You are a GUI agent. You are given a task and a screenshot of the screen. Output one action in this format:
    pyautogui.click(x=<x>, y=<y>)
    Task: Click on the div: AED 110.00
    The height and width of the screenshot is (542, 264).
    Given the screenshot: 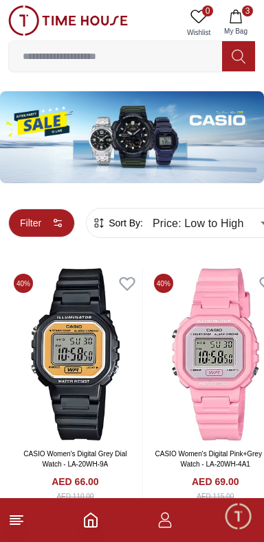 What is the action you would take?
    pyautogui.click(x=75, y=496)
    